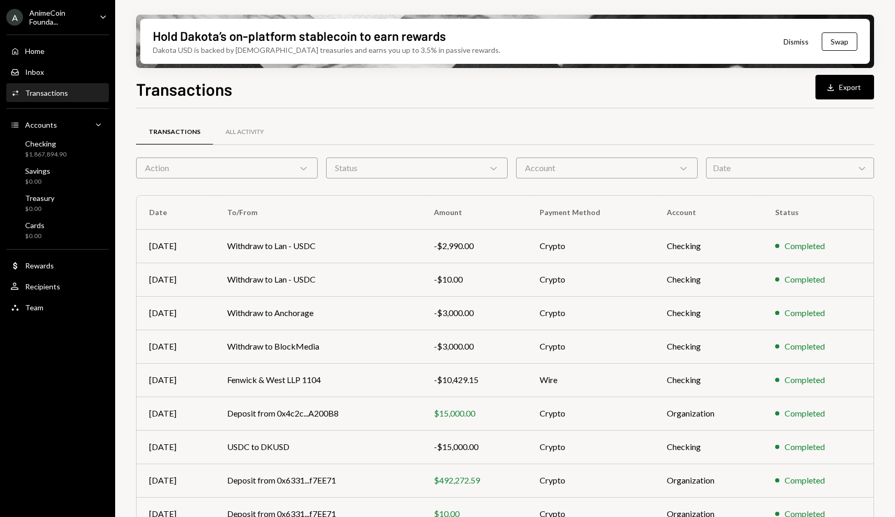 The width and height of the screenshot is (895, 517). Describe the element at coordinates (58, 265) in the screenshot. I see `a: Rewards` at that location.